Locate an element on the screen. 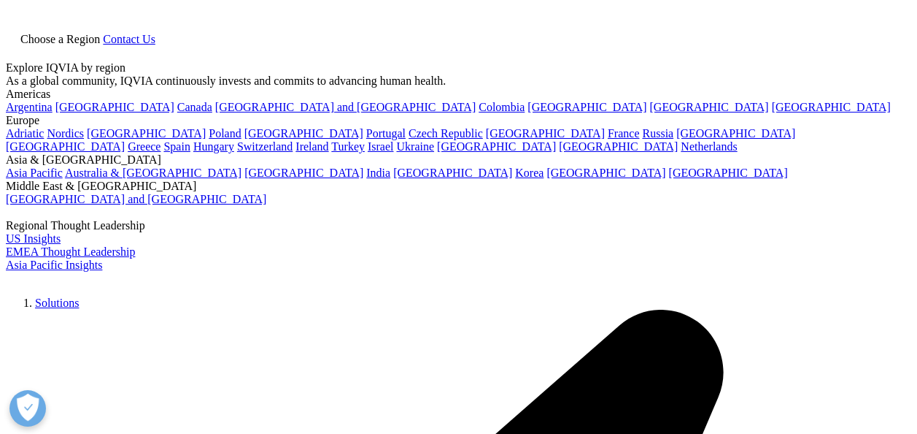 The height and width of the screenshot is (434, 917). a: Adriatic is located at coordinates (25, 133).